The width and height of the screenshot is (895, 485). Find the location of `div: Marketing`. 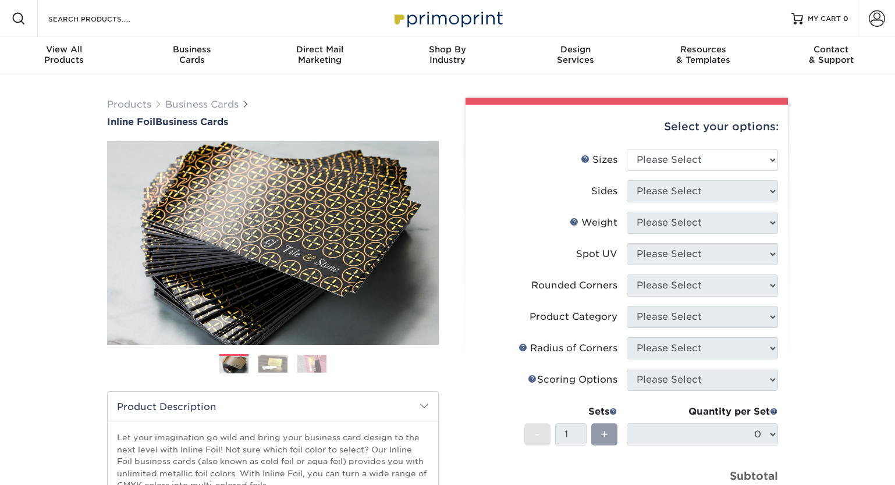

div: Marketing is located at coordinates (319, 55).